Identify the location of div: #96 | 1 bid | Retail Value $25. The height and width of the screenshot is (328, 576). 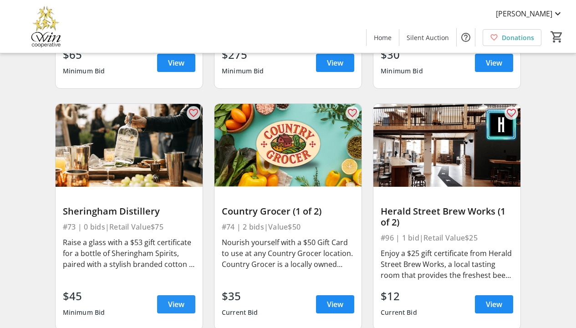
(447, 238).